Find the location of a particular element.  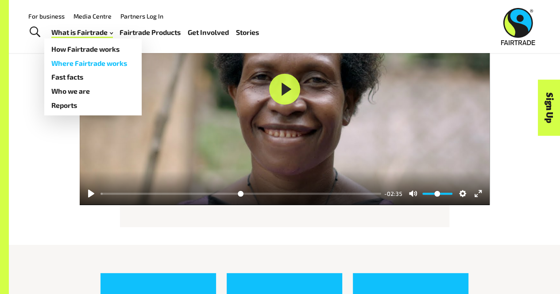

a: Partners Log In is located at coordinates (142, 16).